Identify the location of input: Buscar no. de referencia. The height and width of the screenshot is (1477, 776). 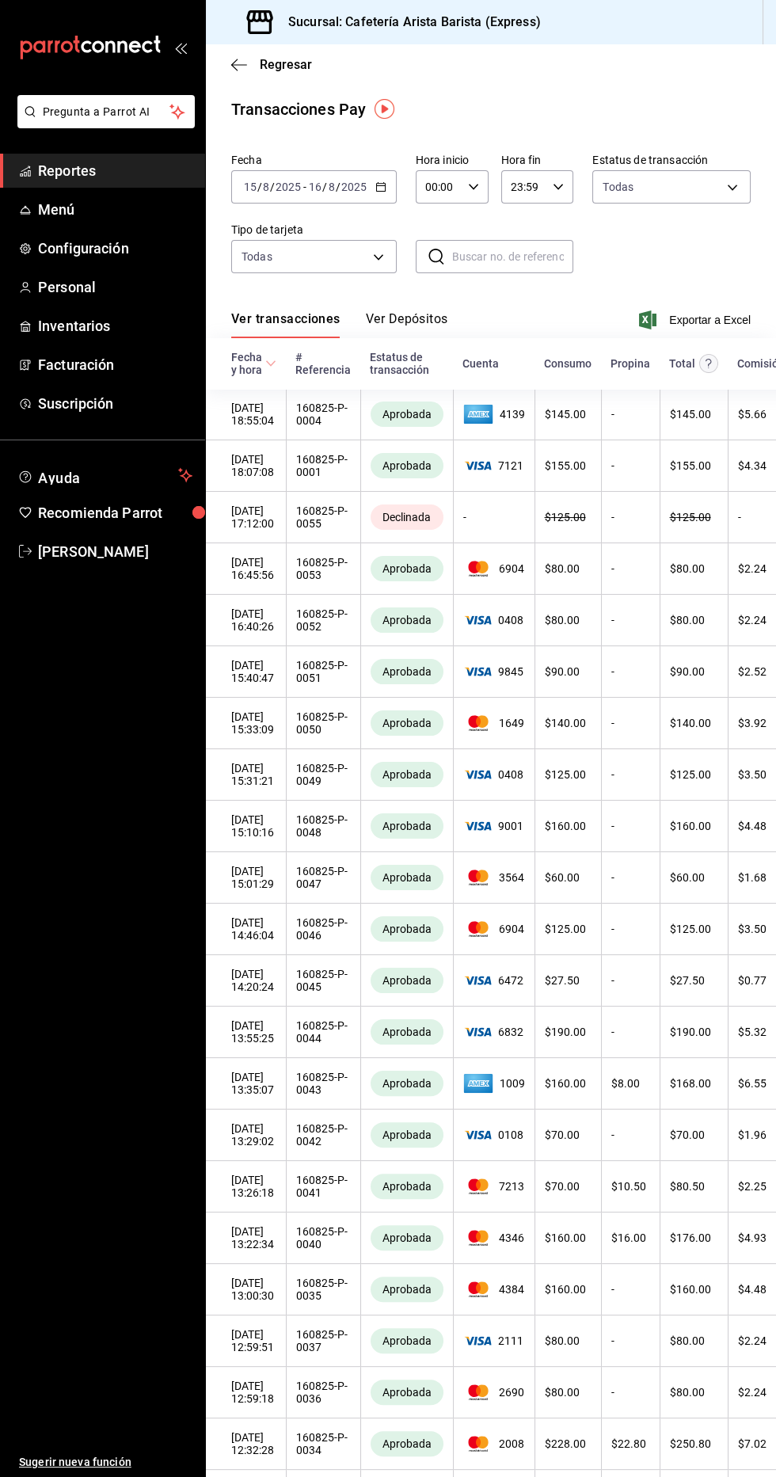
(513, 257).